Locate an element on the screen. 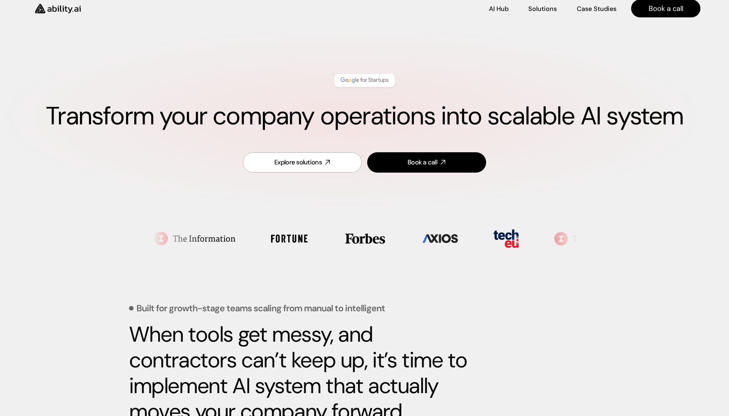 This screenshot has height=416, width=729. div: Explore solutions is located at coordinates (298, 162).